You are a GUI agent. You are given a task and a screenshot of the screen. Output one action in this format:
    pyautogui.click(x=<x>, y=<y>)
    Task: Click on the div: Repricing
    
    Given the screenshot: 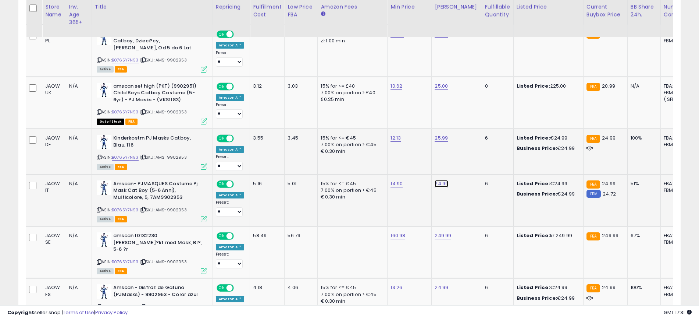 What is the action you would take?
    pyautogui.click(x=231, y=7)
    